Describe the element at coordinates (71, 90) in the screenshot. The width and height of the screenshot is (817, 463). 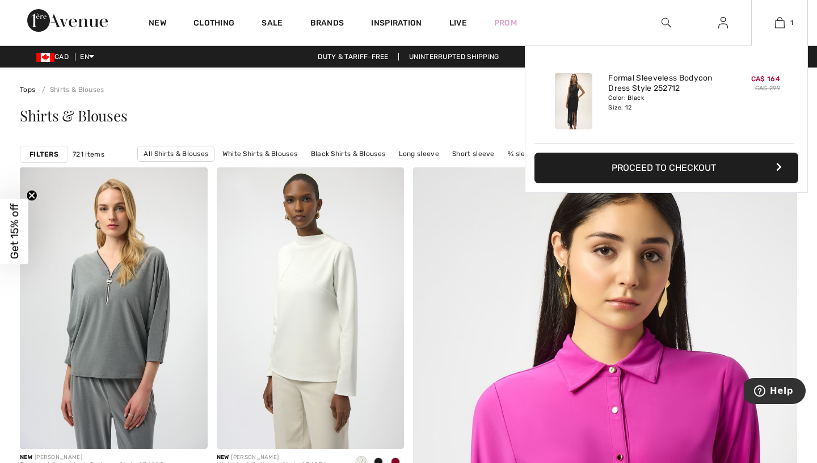
I see `a: Shirts & Blouses` at that location.